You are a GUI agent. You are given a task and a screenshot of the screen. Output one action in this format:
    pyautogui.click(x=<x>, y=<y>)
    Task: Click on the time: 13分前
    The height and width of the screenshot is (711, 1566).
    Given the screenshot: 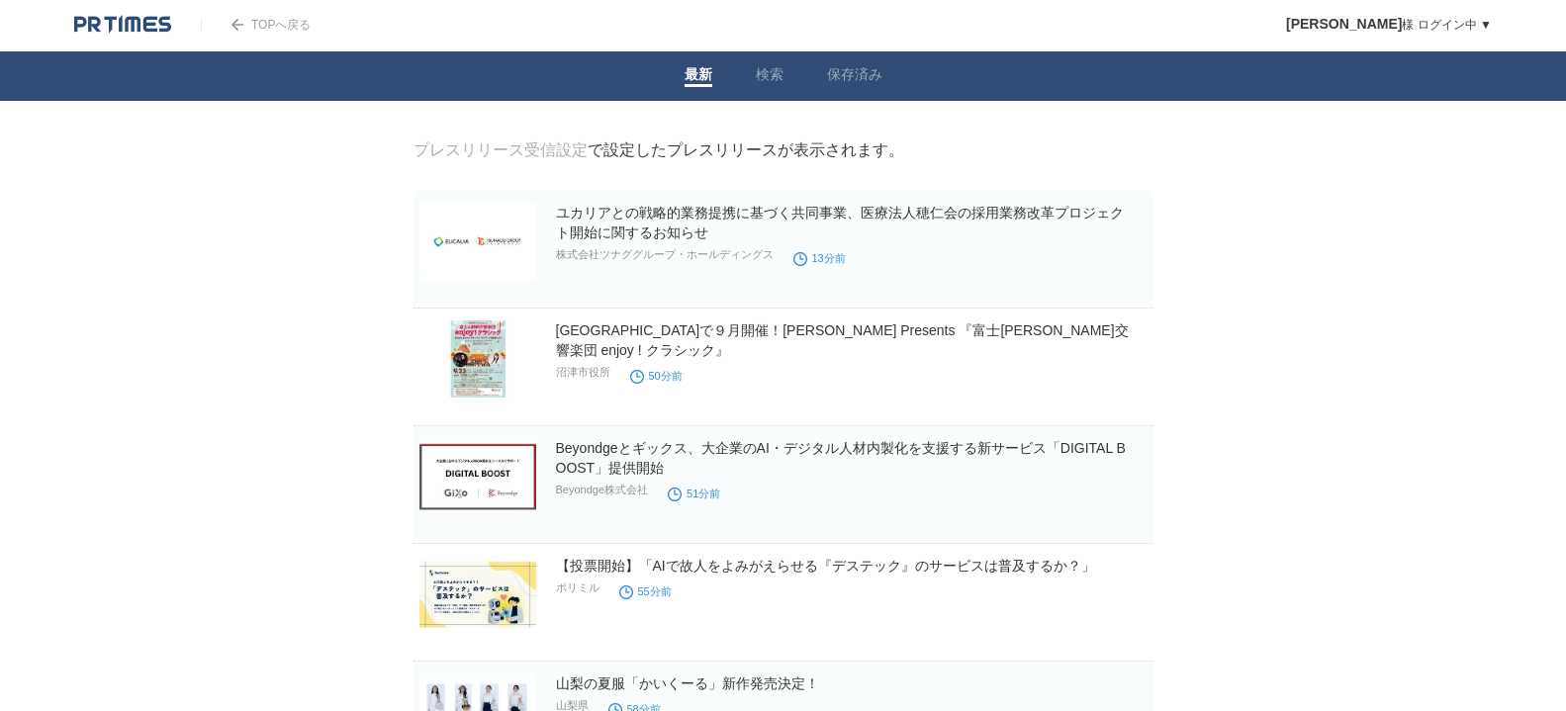 What is the action you would take?
    pyautogui.click(x=819, y=258)
    